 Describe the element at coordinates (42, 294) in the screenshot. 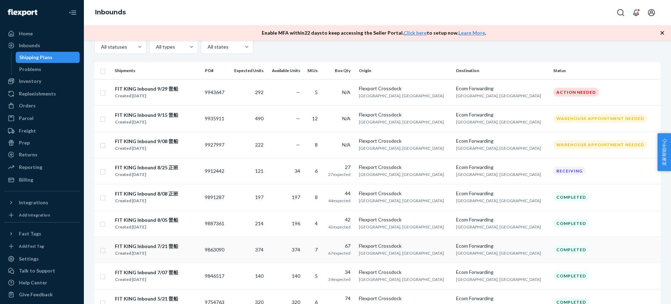

I see `button: Give Feedback` at that location.